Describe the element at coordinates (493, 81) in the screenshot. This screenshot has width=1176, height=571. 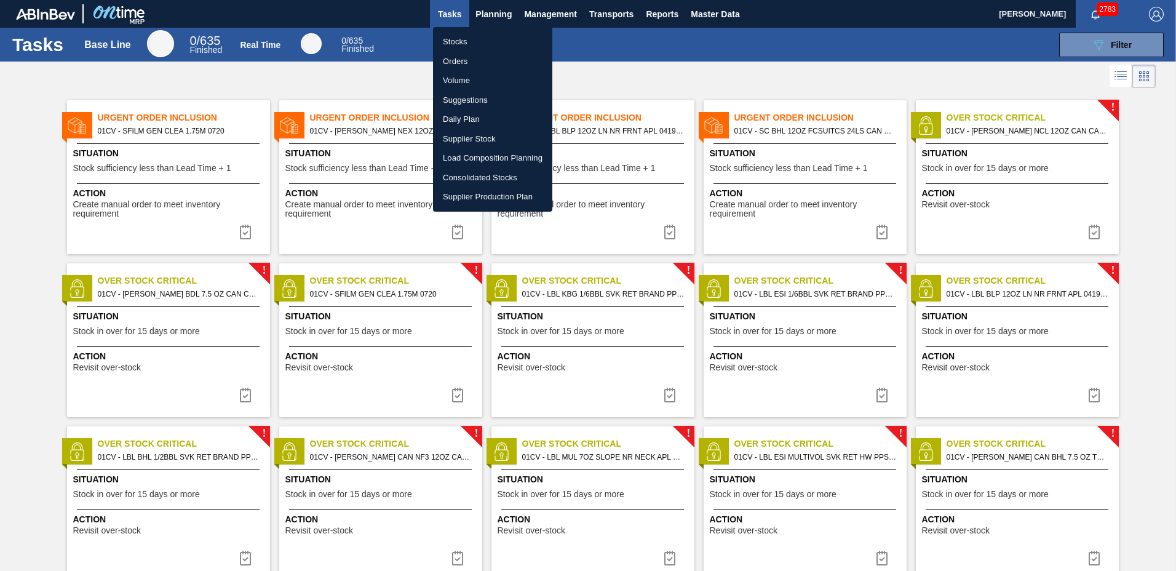
I see `a: Volume` at that location.